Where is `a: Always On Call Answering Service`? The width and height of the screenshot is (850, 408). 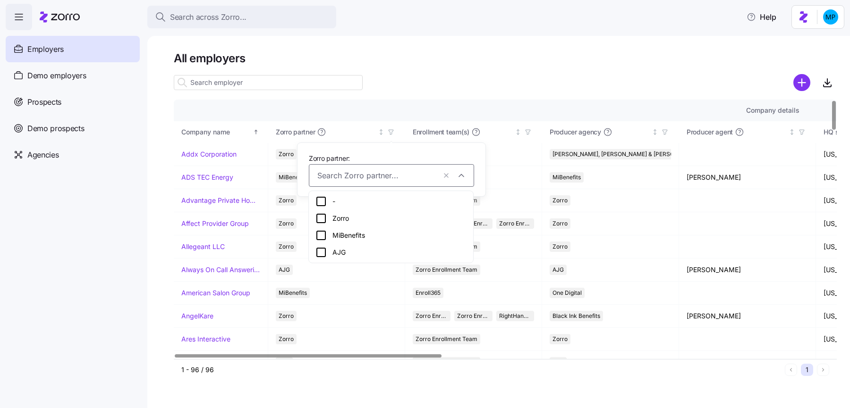 a: Always On Call Answering Service is located at coordinates (220, 270).